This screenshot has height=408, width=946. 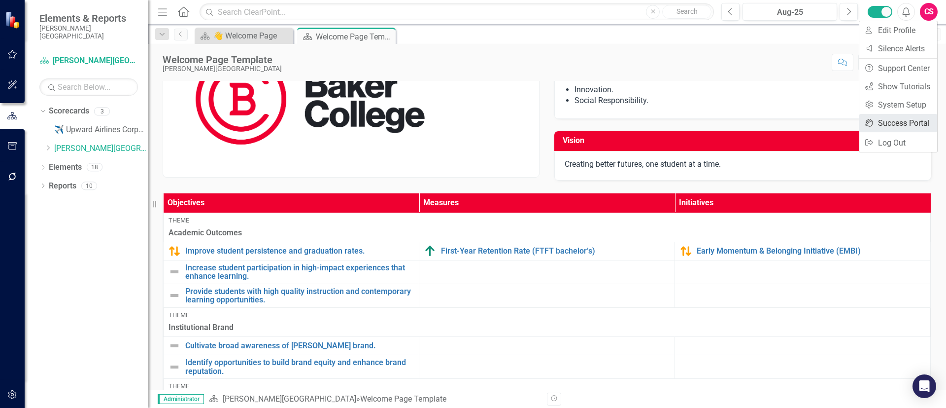 What do you see at coordinates (898, 123) in the screenshot?
I see `a: Success Portal` at bounding box center [898, 123].